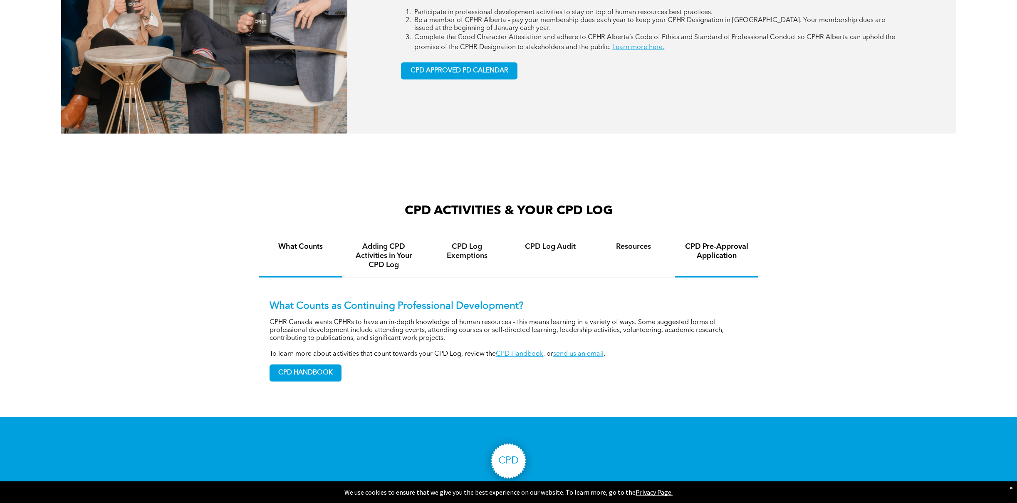 This screenshot has width=1017, height=503. What do you see at coordinates (1011, 487) in the screenshot?
I see `div: Dismiss notification` at bounding box center [1011, 487].